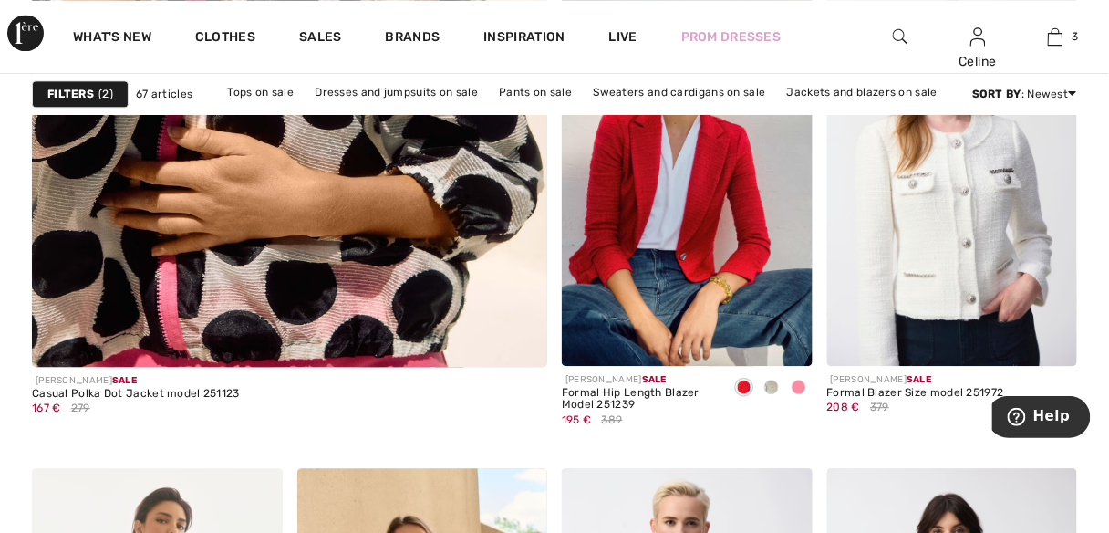 Image resolution: width=1109 pixels, height=533 pixels. What do you see at coordinates (413, 36) in the screenshot?
I see `font: Brands` at bounding box center [413, 36].